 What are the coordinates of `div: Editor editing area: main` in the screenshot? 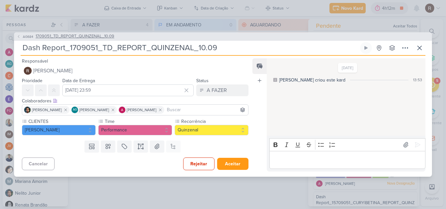 It's located at (348, 160).